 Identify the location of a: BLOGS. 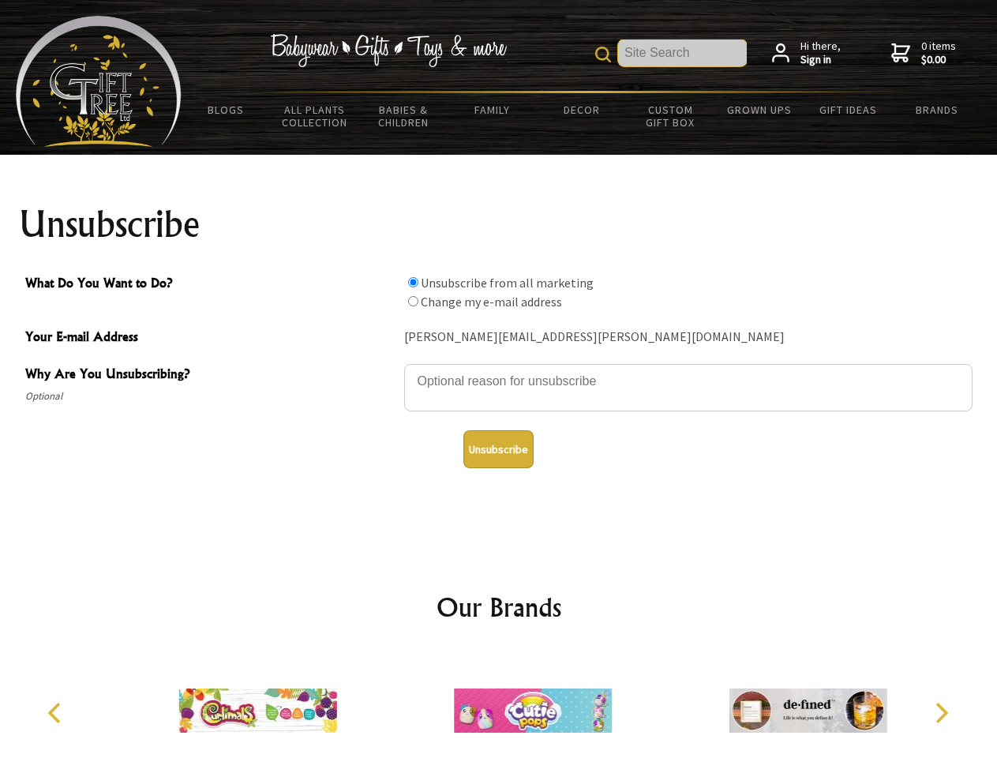
(226, 110).